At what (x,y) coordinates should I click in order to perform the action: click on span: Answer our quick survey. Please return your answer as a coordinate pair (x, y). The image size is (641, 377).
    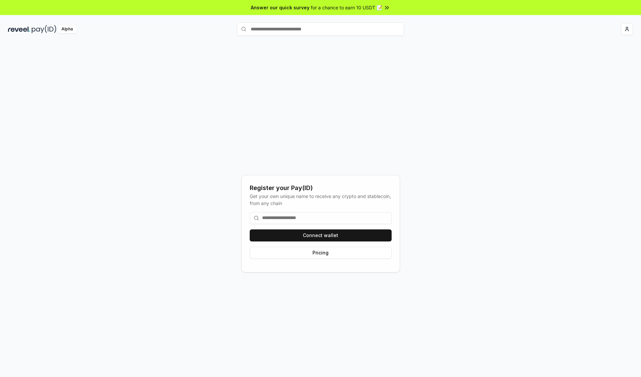
    Looking at the image, I should click on (280, 7).